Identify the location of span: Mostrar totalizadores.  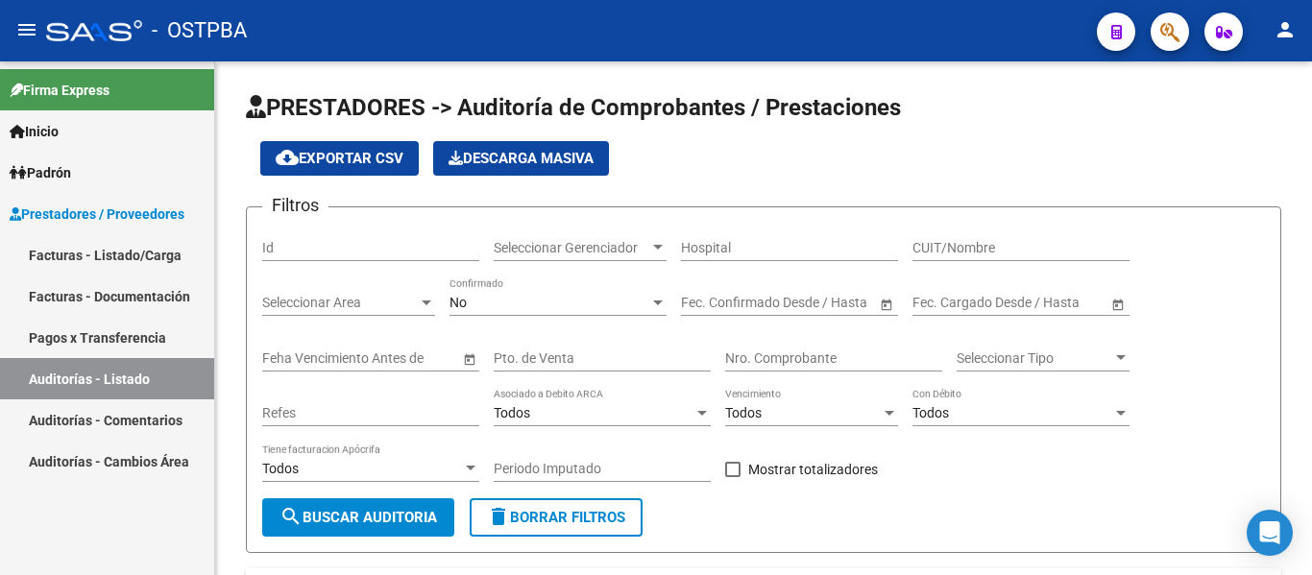
(812, 470).